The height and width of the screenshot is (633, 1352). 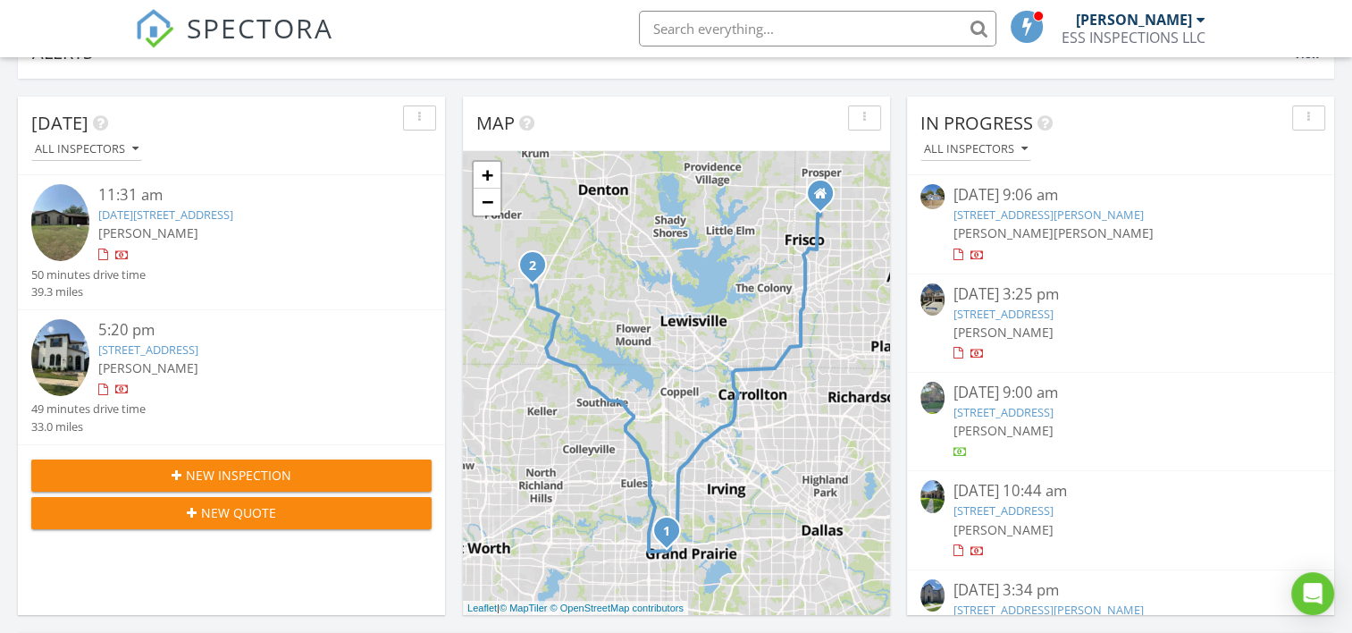 I want to click on a: Zoom in, so click(x=487, y=175).